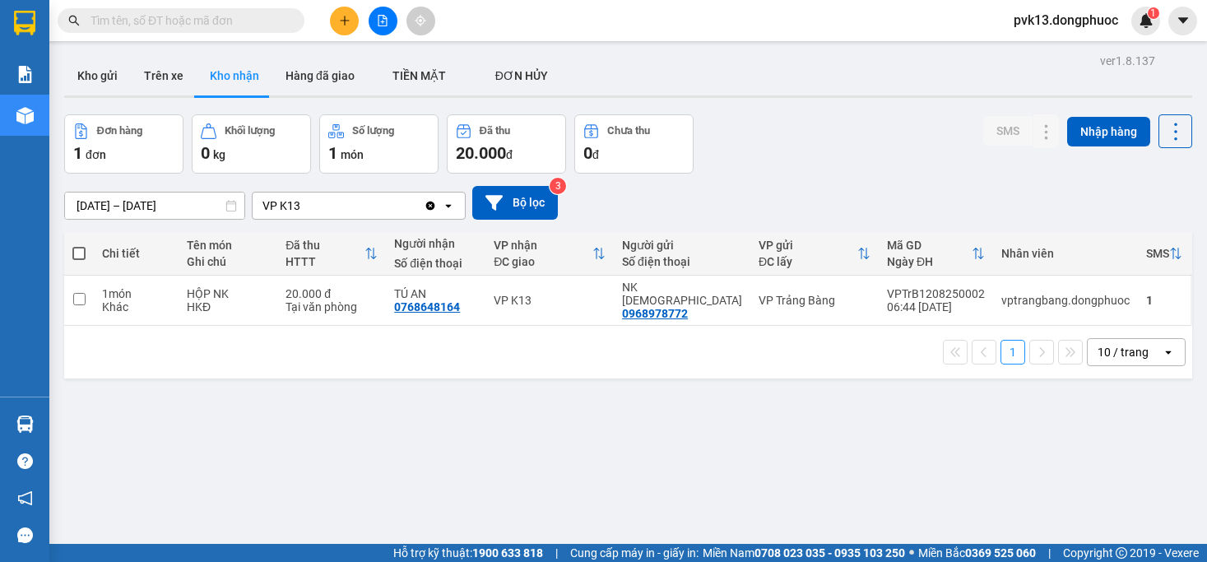  I want to click on span: Miền Nam, so click(804, 553).